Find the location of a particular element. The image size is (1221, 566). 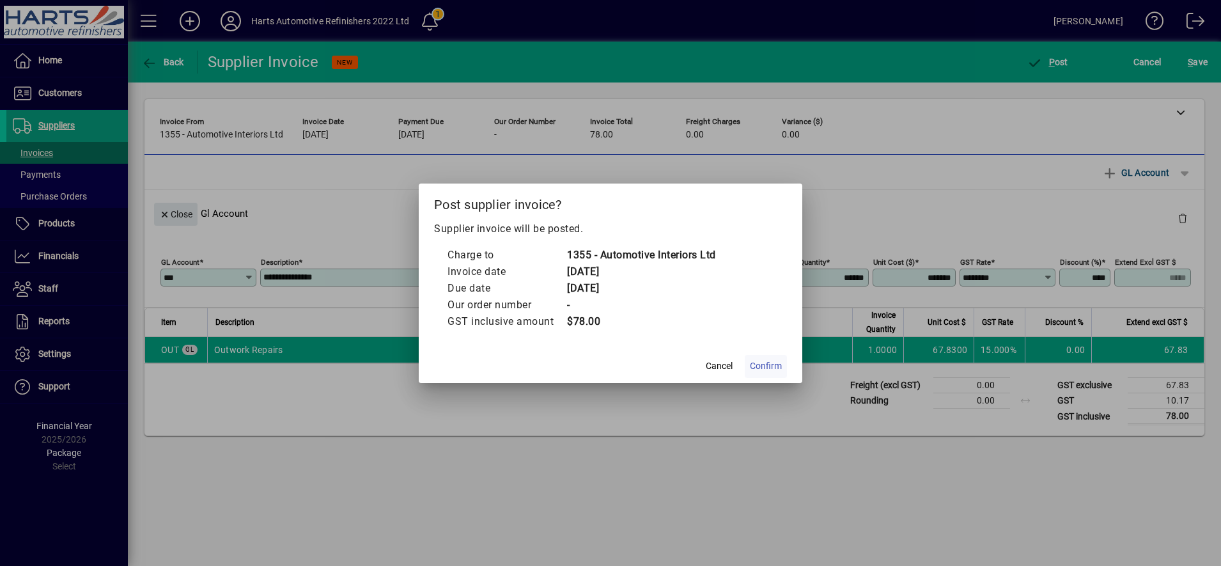

p: Supplier invoice will be posted. is located at coordinates (610, 229).